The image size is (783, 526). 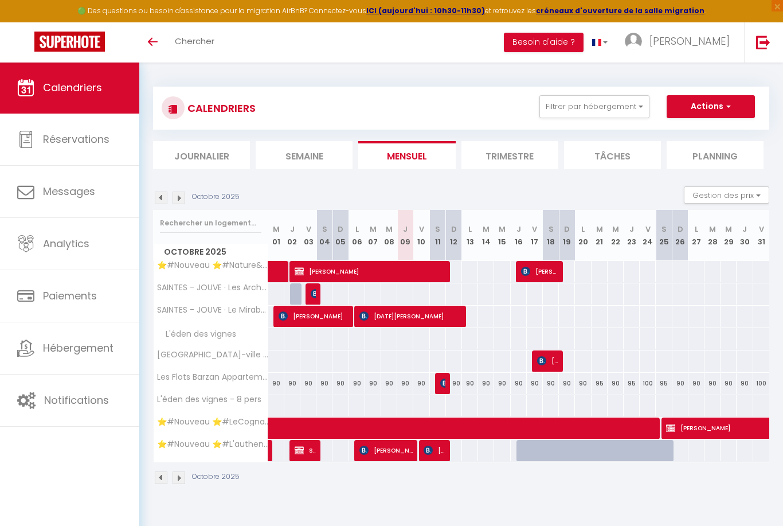 I want to click on th: 20, so click(x=583, y=235).